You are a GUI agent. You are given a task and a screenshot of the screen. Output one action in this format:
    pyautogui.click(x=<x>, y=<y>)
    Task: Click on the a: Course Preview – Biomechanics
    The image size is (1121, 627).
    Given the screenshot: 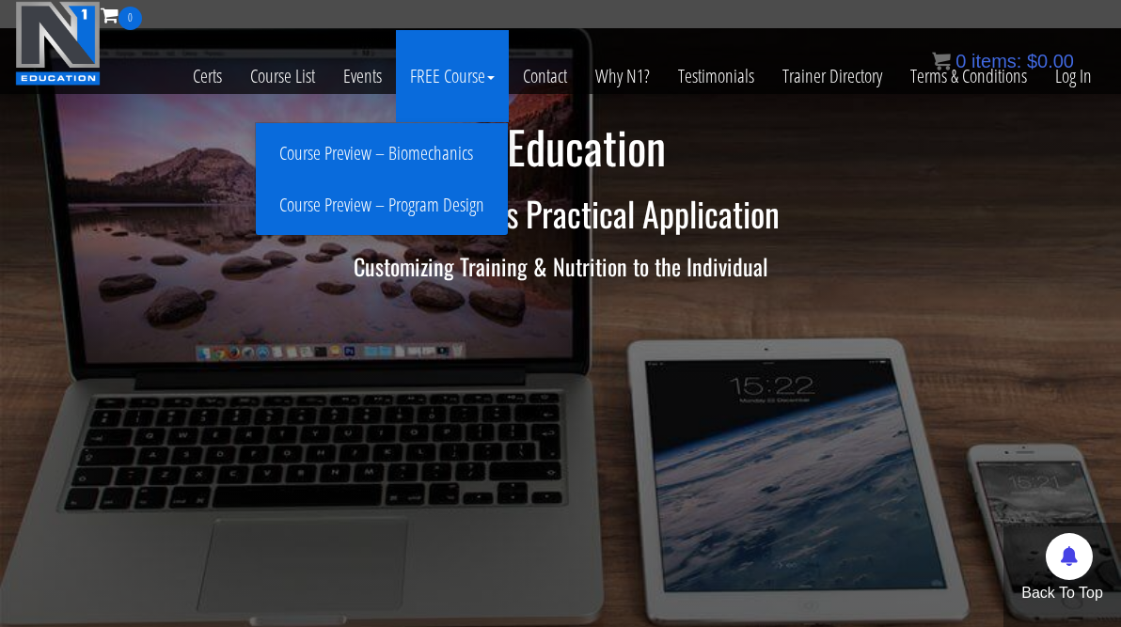 What is the action you would take?
    pyautogui.click(x=382, y=153)
    